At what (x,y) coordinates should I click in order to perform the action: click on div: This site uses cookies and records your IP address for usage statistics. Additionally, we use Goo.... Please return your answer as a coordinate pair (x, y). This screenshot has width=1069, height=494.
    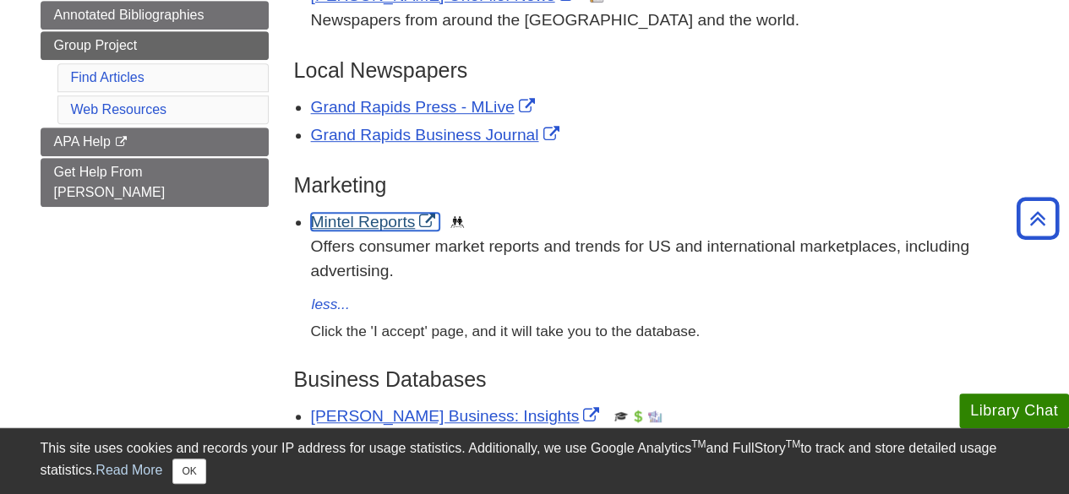
    Looking at the image, I should click on (535, 461).